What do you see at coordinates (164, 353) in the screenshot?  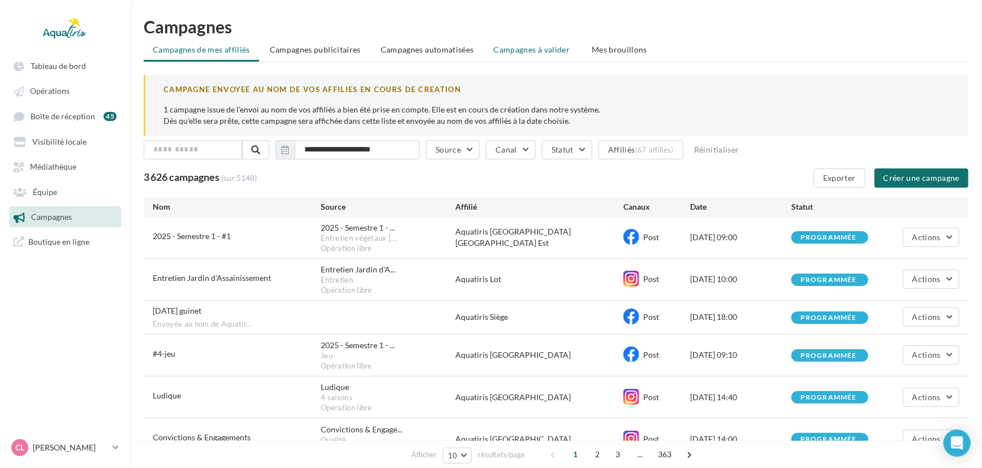 I see `span: #4-jeu` at bounding box center [164, 353].